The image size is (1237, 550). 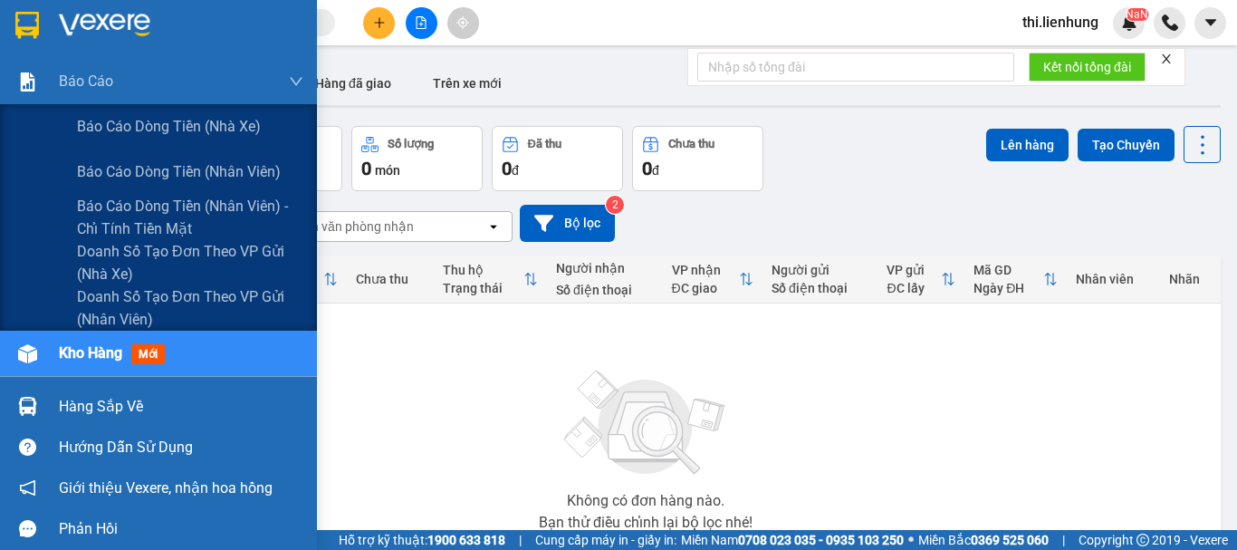 What do you see at coordinates (606, 540) in the screenshot?
I see `span: Cung cấp máy in - giấy in:` at bounding box center [606, 540].